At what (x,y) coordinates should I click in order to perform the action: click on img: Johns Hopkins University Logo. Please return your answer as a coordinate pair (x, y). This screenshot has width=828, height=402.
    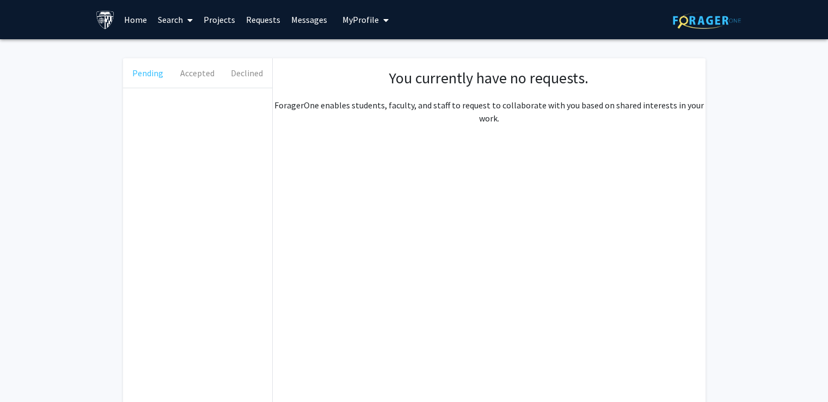
    Looking at the image, I should click on (105, 20).